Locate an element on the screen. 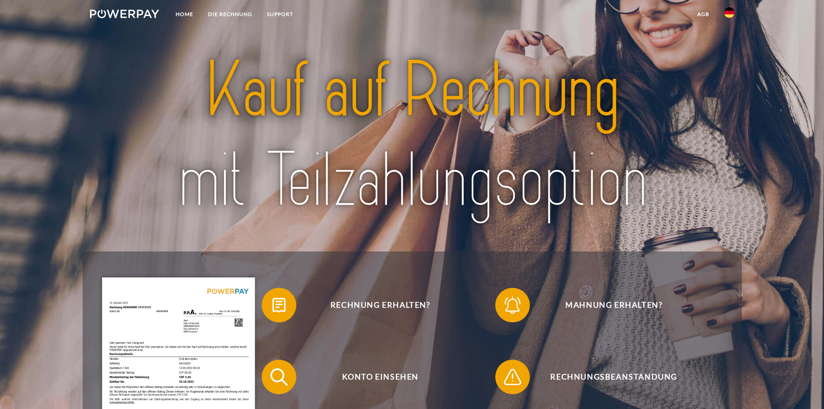 Image resolution: width=824 pixels, height=409 pixels. a: Mahnung erhalten? is located at coordinates (607, 305).